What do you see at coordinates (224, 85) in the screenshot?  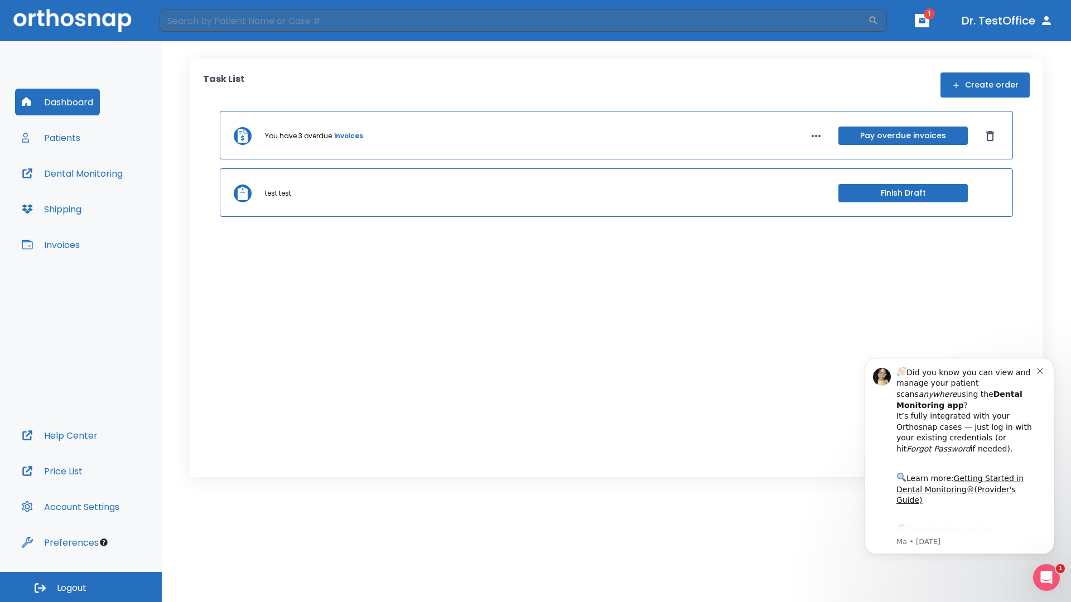 I see `p: Task List` at bounding box center [224, 85].